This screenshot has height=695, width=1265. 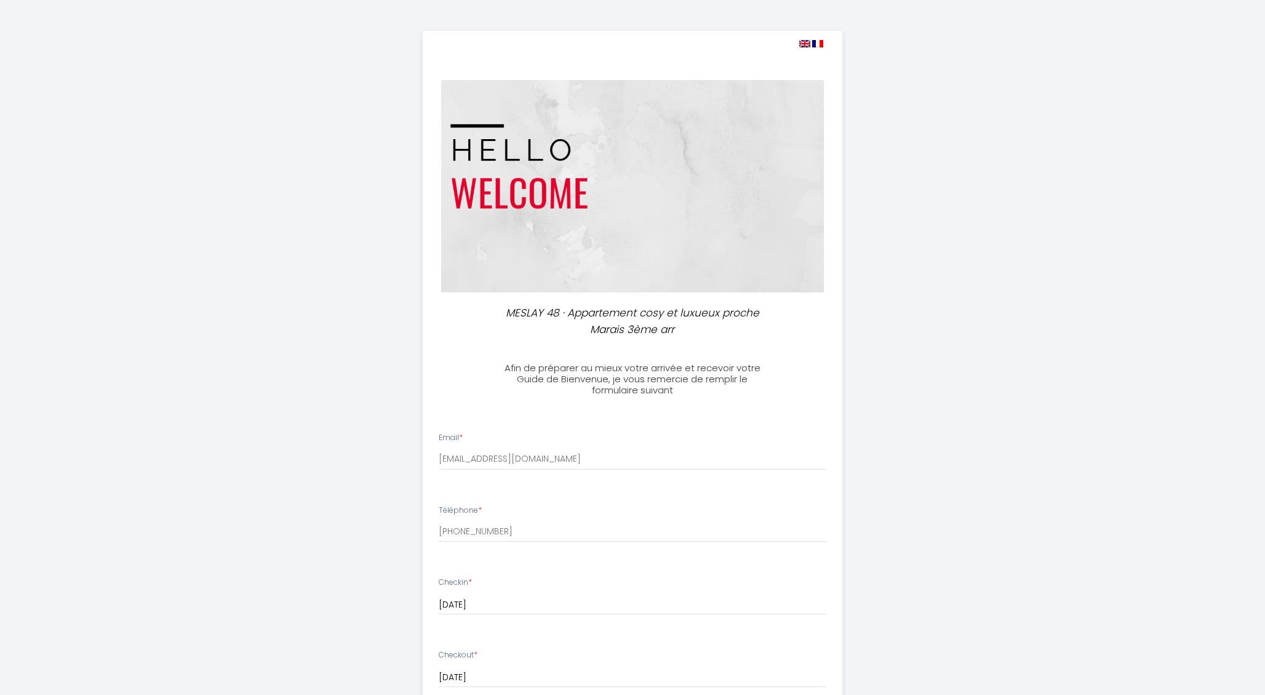 I want to click on img: en.png, so click(x=805, y=44).